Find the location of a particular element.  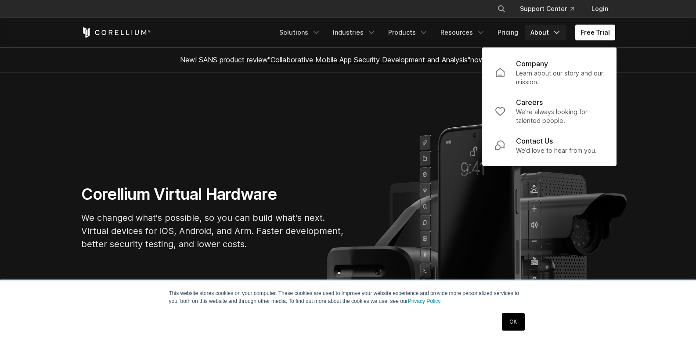

a: "Collaborative Mobile App Security Development and Analysis" is located at coordinates (369, 60).